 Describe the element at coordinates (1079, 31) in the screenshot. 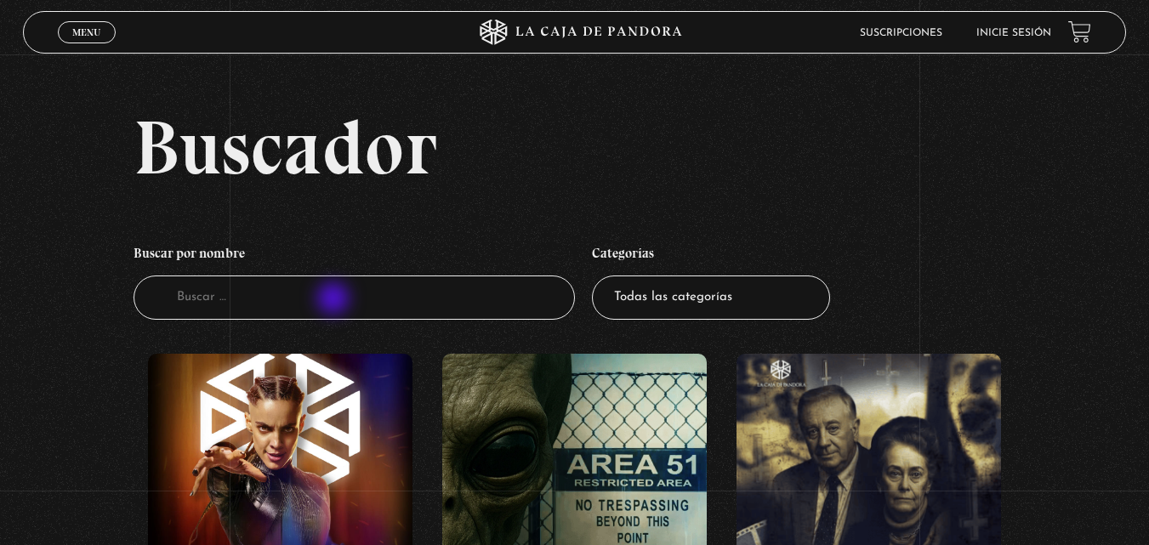

I see `a: View your shopping cart` at that location.